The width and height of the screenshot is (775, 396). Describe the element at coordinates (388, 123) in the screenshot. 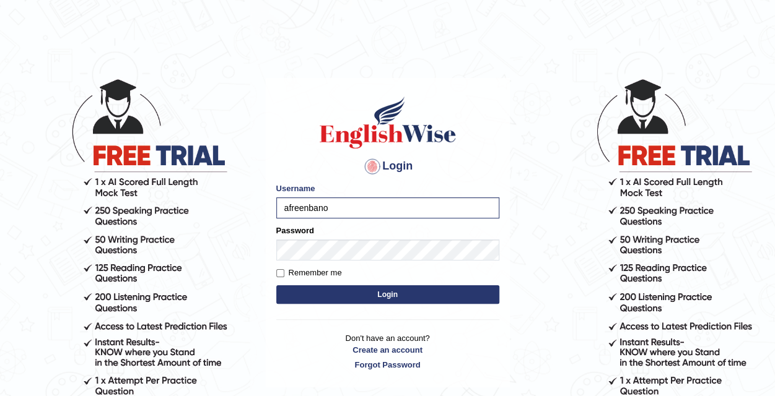

I see `img: Logo of English Wise sign in for intelligent practice with AI` at that location.